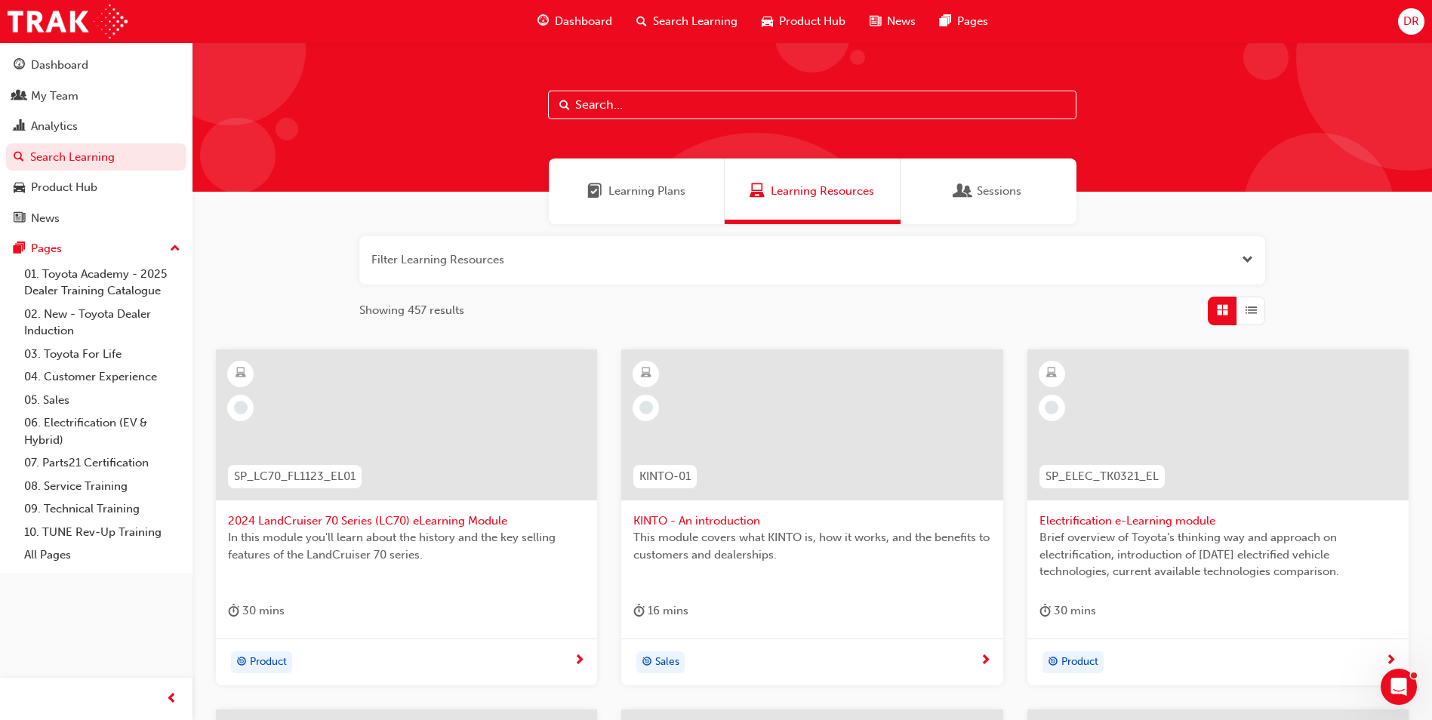 This screenshot has height=720, width=1432. What do you see at coordinates (803, 21) in the screenshot?
I see `a: car-iconProduct Hub` at bounding box center [803, 21].